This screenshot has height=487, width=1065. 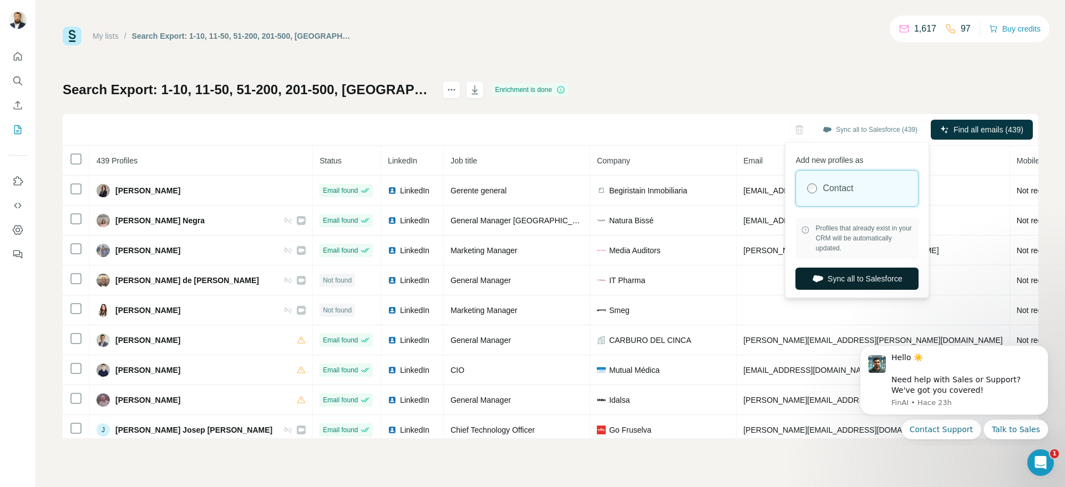 What do you see at coordinates (123, 68) in the screenshot?
I see `p: Message from FinAI, sent Hace 23h` at bounding box center [123, 68].